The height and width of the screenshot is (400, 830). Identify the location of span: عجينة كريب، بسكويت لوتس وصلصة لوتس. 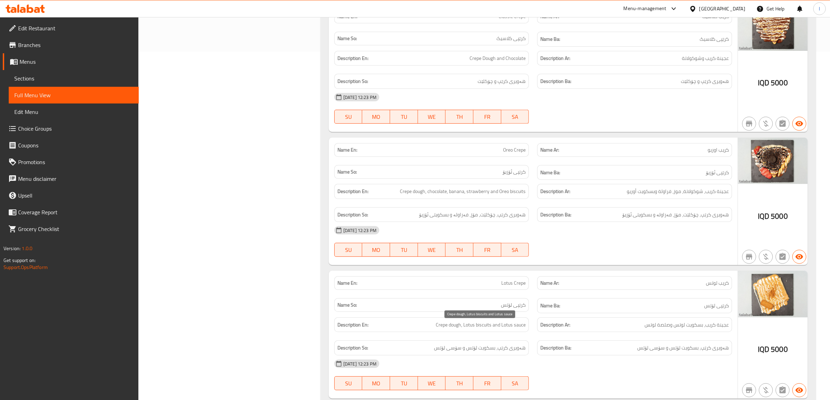
(687, 325).